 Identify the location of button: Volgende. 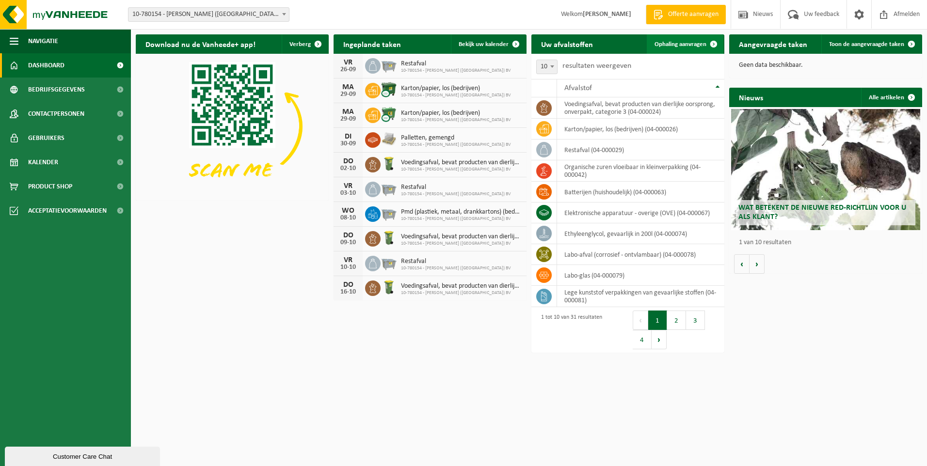
(757, 264).